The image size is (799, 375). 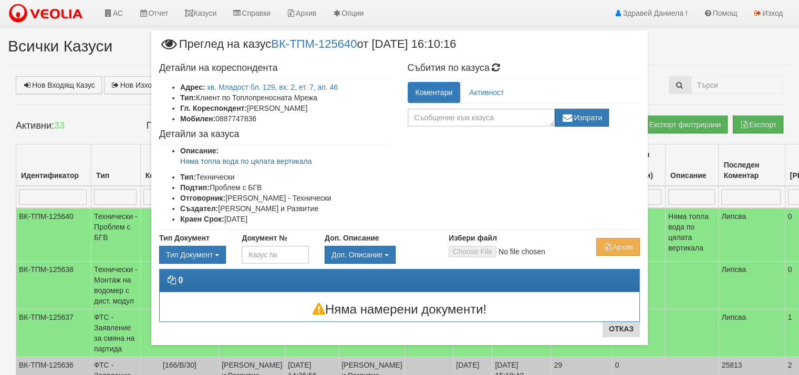 What do you see at coordinates (399, 309) in the screenshot?
I see `h3: Няма намерени документи!` at bounding box center [399, 309].